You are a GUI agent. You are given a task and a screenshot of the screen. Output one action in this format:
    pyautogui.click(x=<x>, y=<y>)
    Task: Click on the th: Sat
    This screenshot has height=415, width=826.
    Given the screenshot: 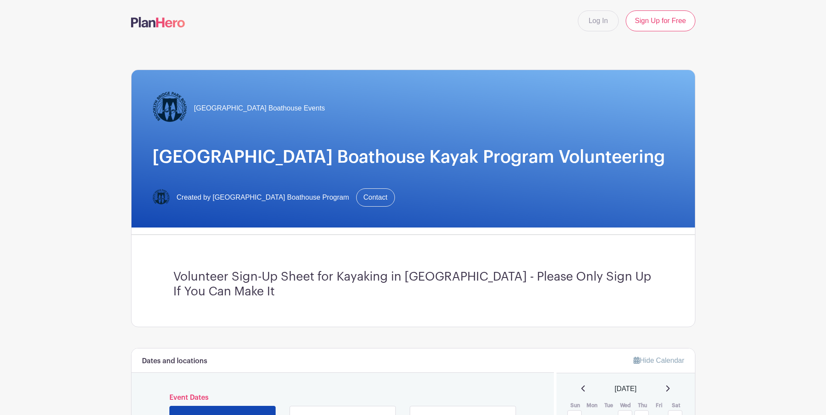 What is the action you would take?
    pyautogui.click(x=676, y=406)
    